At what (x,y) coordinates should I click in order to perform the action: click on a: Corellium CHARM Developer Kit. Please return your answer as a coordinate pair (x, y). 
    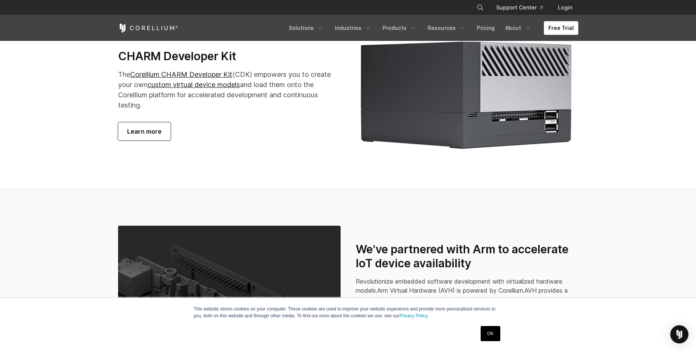
    Looking at the image, I should click on (181, 74).